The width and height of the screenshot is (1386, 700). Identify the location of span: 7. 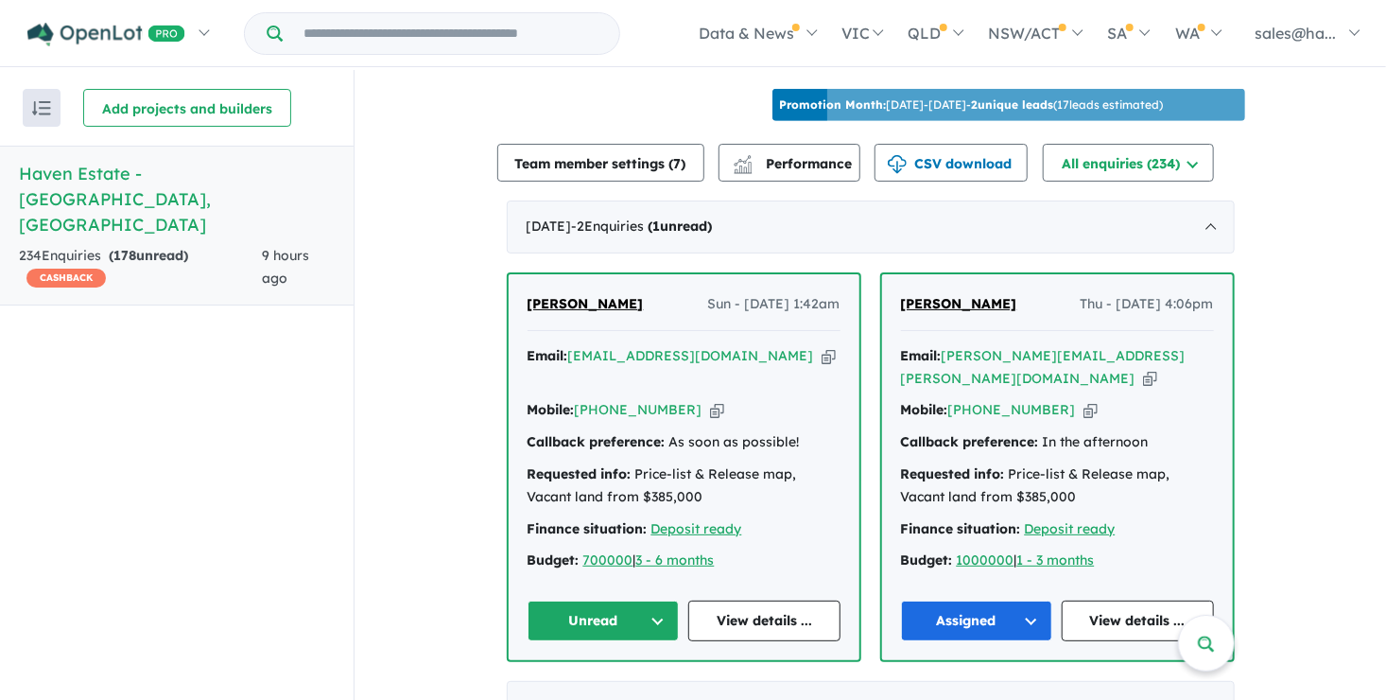
(678, 164).